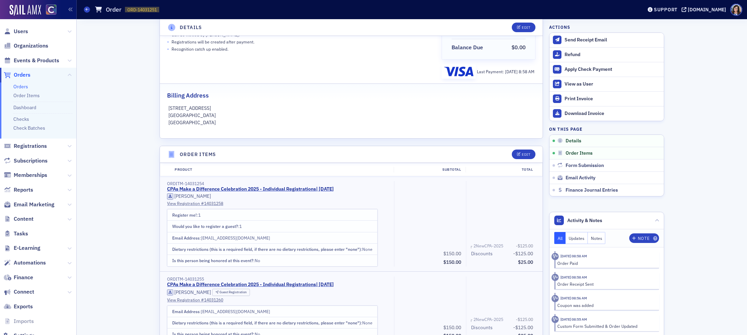 The width and height of the screenshot is (747, 335). I want to click on span: Registrations, so click(30, 146).